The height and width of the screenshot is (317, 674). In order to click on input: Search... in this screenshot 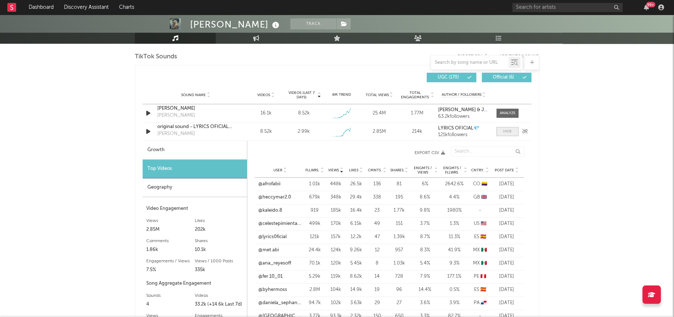, I will do `click(487, 152)`.